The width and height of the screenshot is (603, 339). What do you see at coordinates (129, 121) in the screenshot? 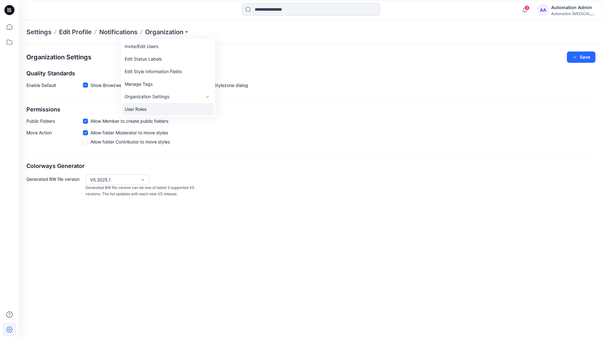
I see `span: Allow Member to create public folders` at bounding box center [129, 121].